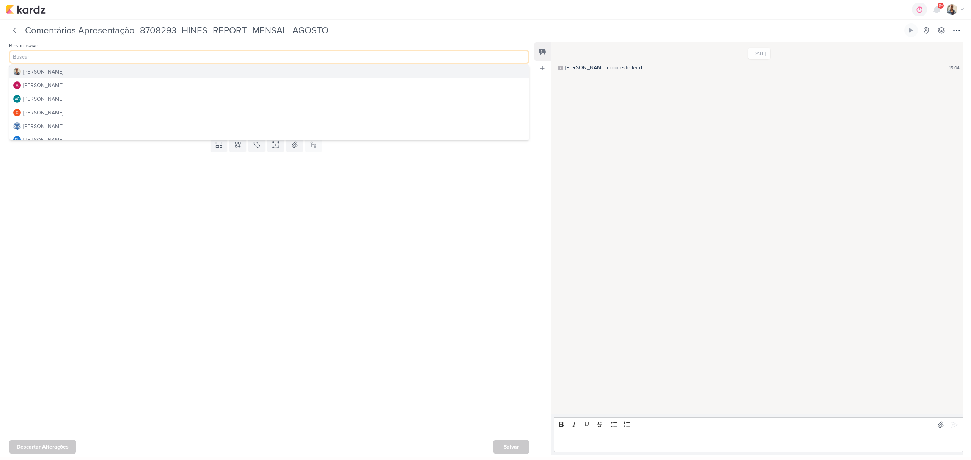 This screenshot has height=460, width=971. Describe the element at coordinates (17, 126) in the screenshot. I see `img: Caroline Traven De Andrade` at that location.